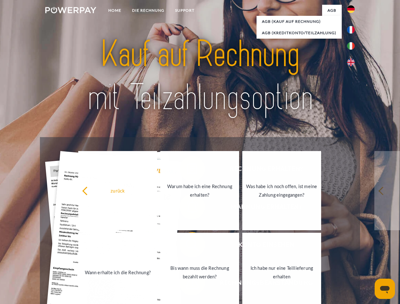 The height and width of the screenshot is (304, 400). Describe the element at coordinates (351, 62) in the screenshot. I see `img: en` at that location.